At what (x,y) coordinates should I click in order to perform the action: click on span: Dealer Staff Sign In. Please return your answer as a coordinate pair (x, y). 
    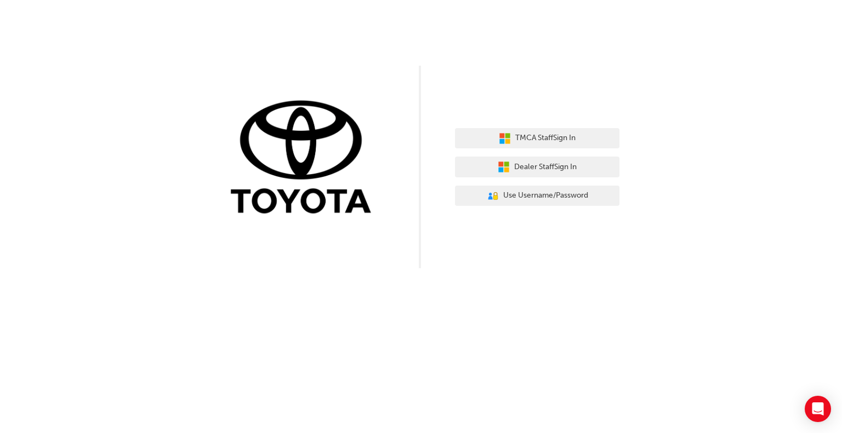
    Looking at the image, I should click on (545, 167).